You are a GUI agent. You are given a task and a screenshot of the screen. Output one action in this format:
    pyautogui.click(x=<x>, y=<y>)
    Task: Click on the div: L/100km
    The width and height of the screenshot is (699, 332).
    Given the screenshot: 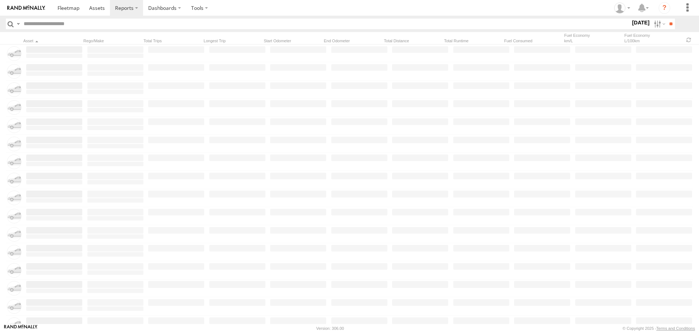 What is the action you would take?
    pyautogui.click(x=653, y=41)
    